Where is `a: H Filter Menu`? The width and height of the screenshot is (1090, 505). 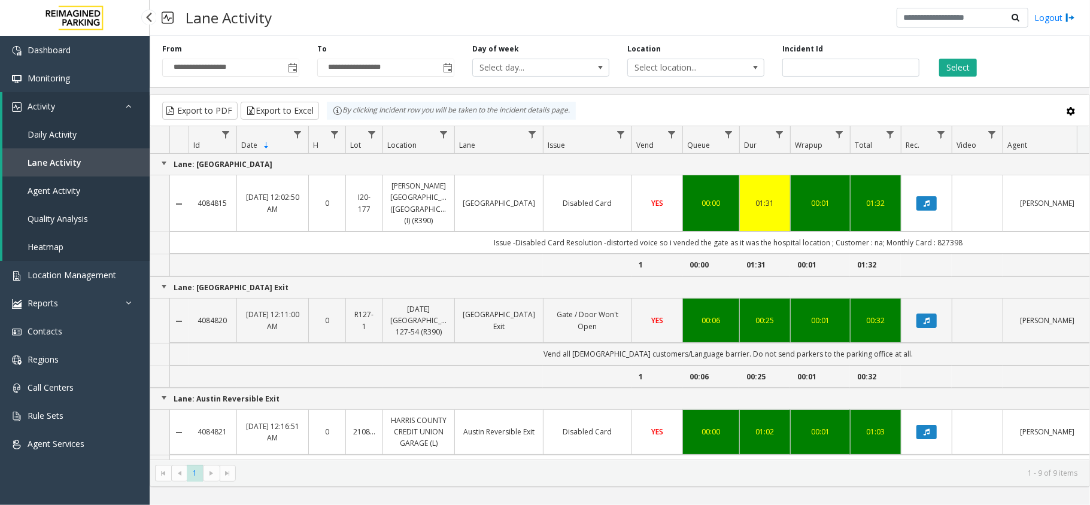
a: H Filter Menu is located at coordinates (335, 134).